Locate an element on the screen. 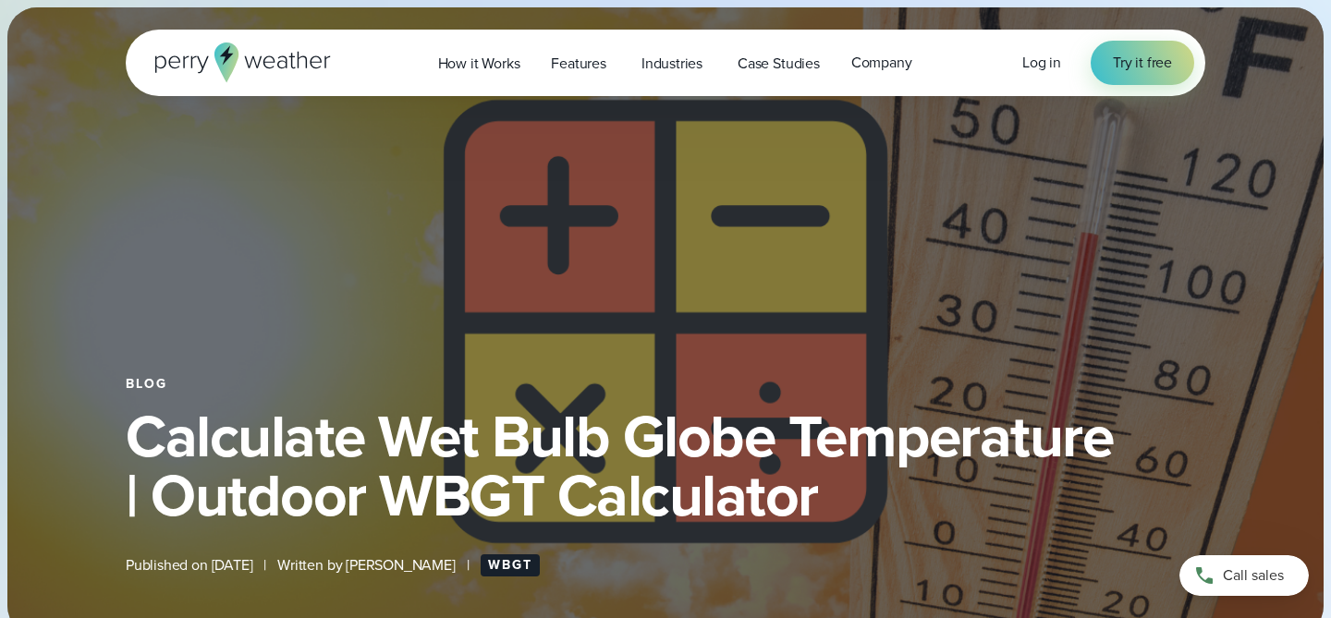 The height and width of the screenshot is (618, 1331). a: Case Studies is located at coordinates (778, 63).